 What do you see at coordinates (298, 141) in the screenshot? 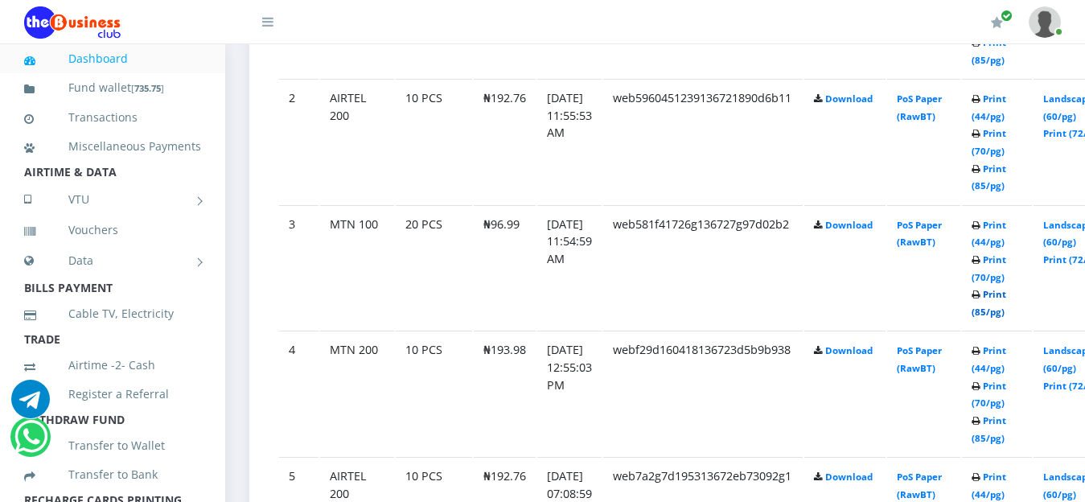
I see `td: 2` at bounding box center [298, 141].